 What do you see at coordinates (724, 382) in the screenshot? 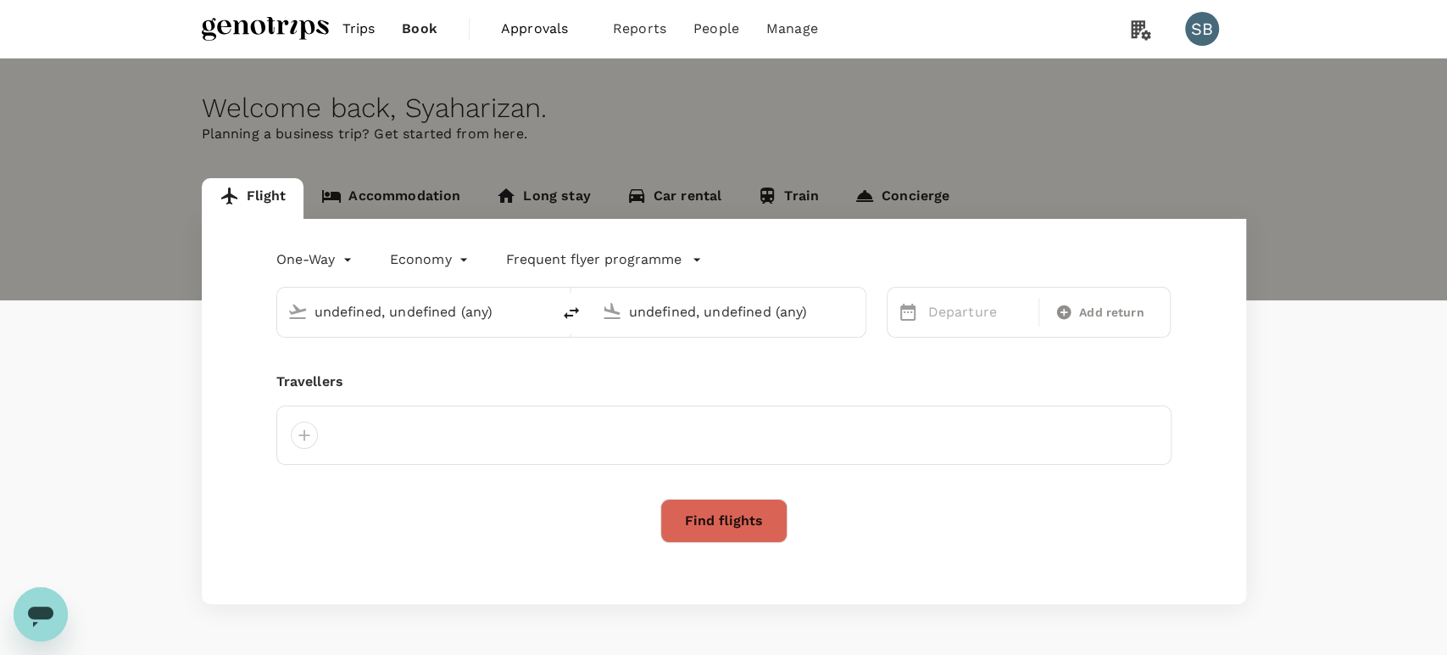
I see `div: Travellers` at bounding box center [724, 382].